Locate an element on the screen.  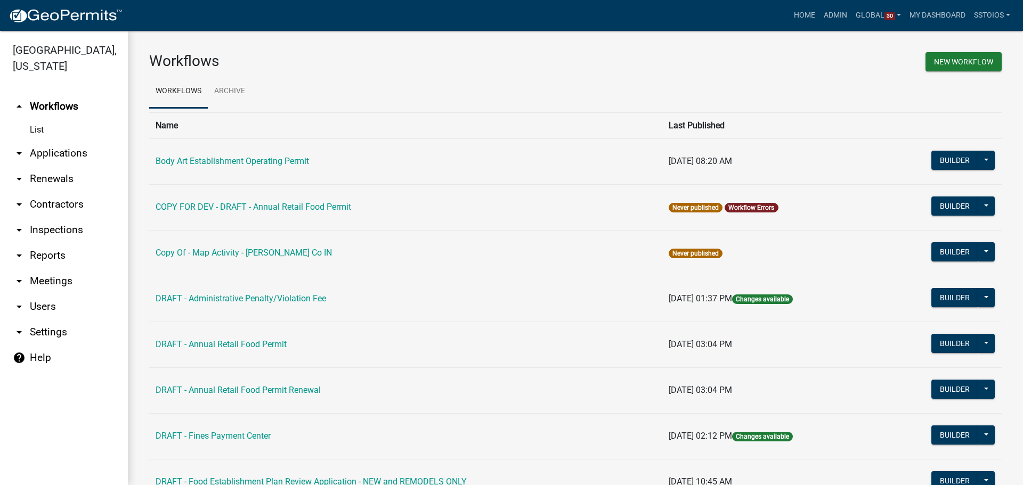
span: 30 is located at coordinates (890, 17).